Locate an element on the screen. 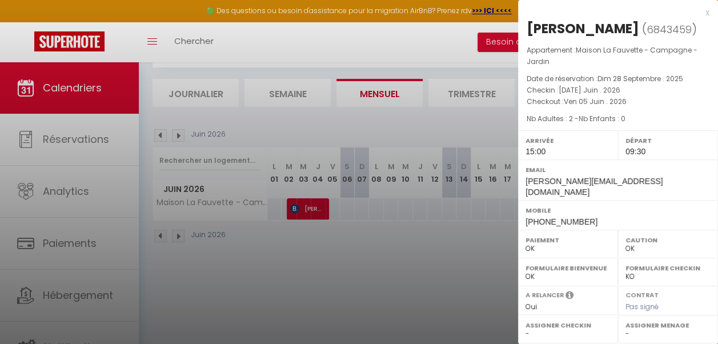 This screenshot has width=718, height=344. label: Contrat is located at coordinates (642, 293).